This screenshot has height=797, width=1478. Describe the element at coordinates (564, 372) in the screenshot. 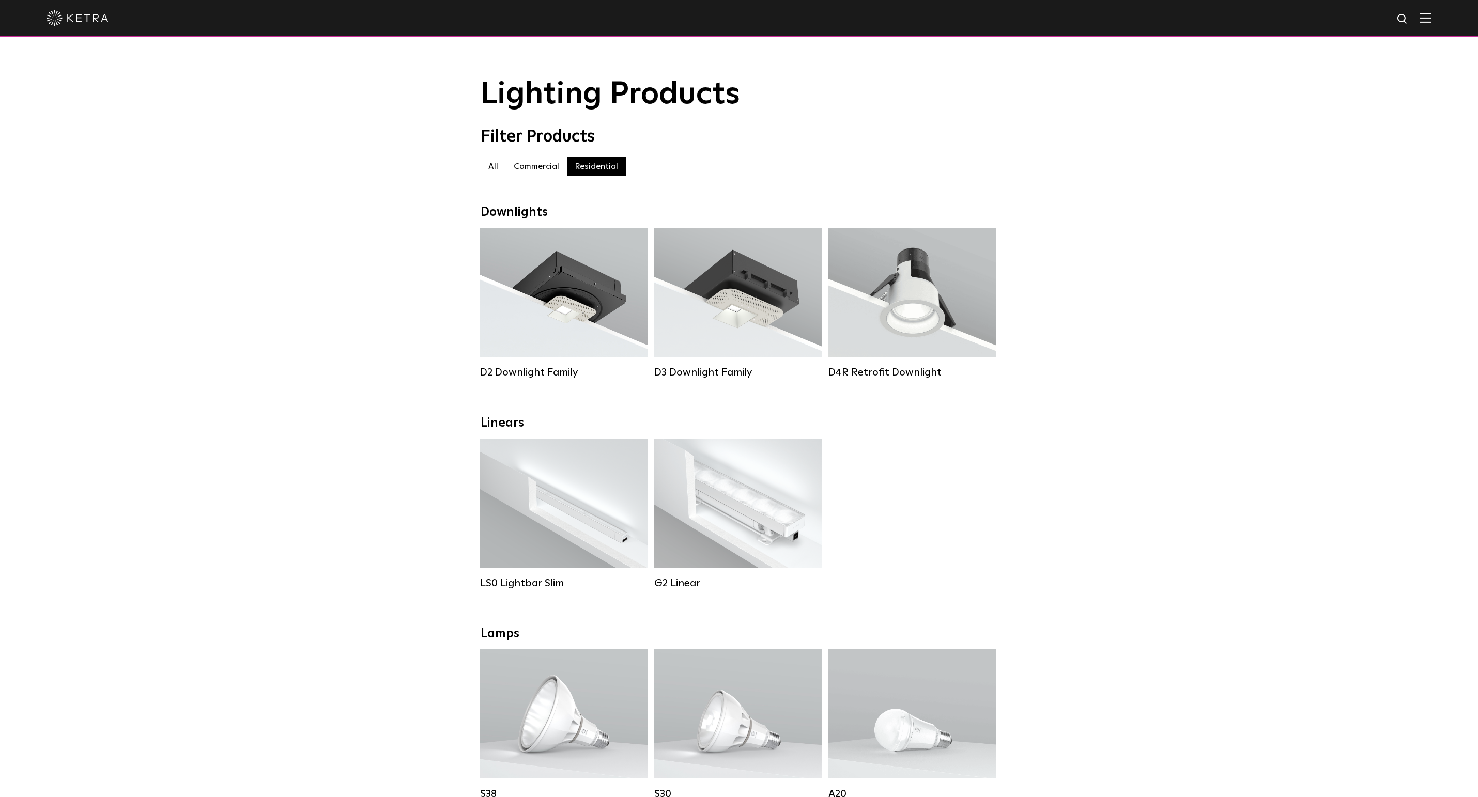

I see `div: D2 Downlight Family` at that location.